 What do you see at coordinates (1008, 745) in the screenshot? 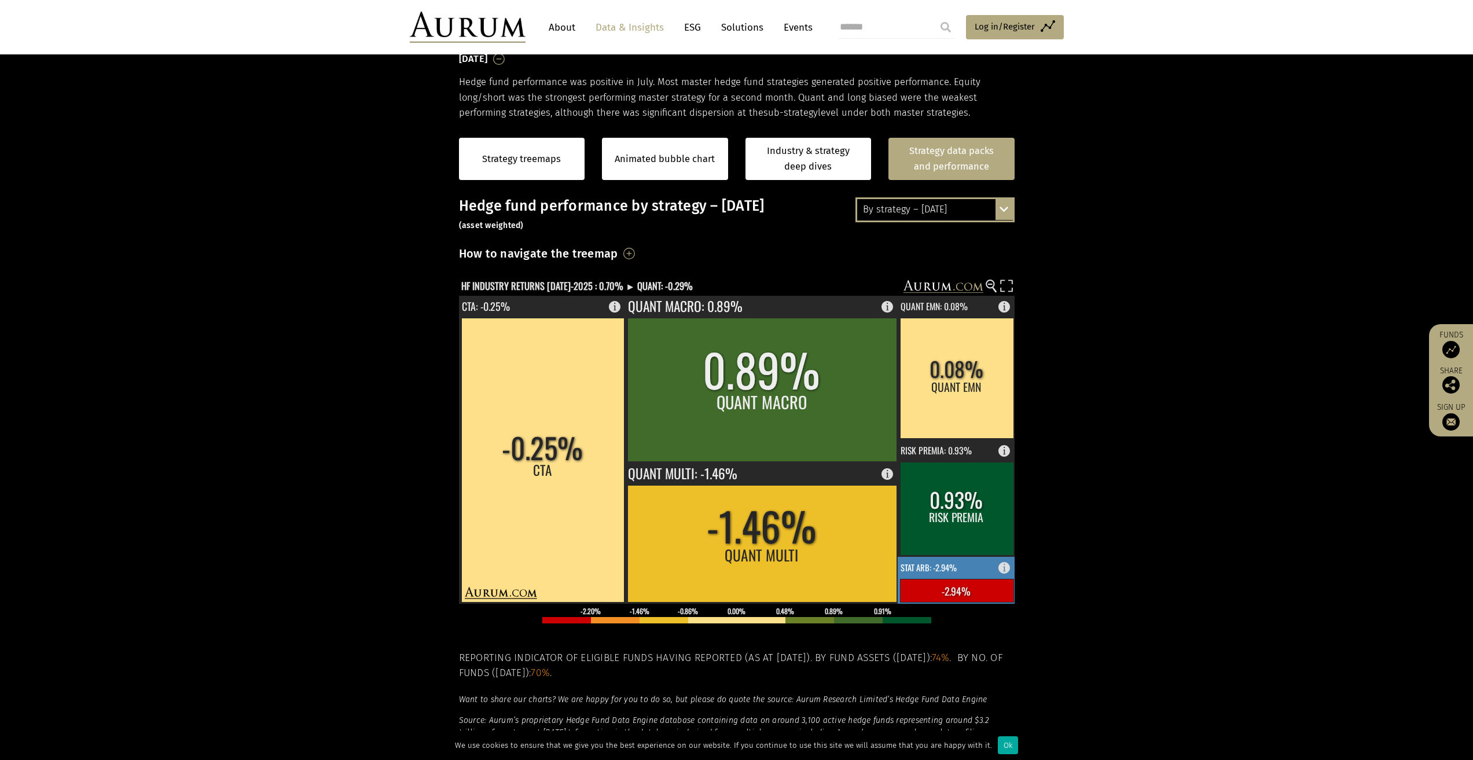
I see `div: Ok` at bounding box center [1008, 745].